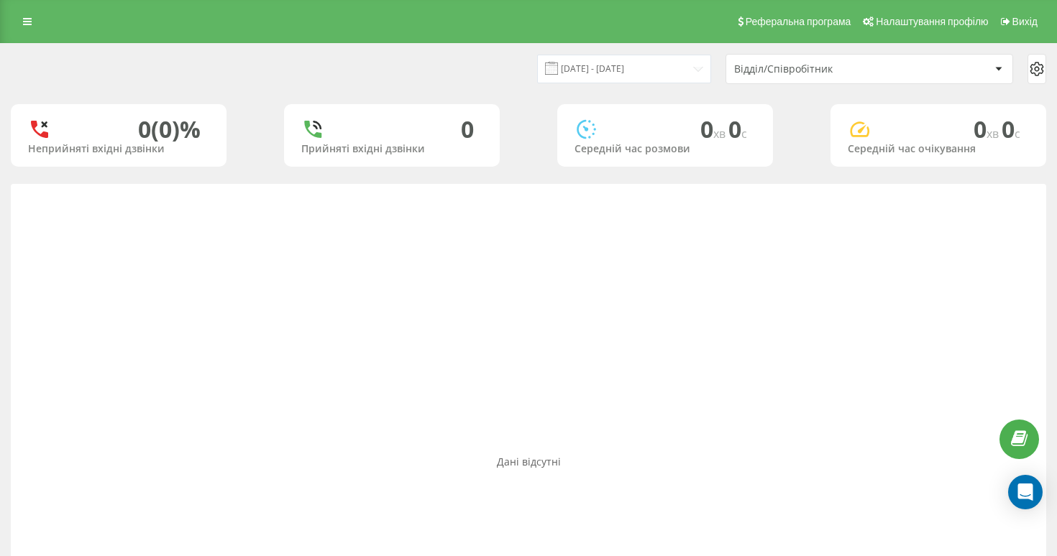 Image resolution: width=1057 pixels, height=556 pixels. Describe the element at coordinates (819, 69) in the screenshot. I see `div: Відділ/Співробітник` at that location.